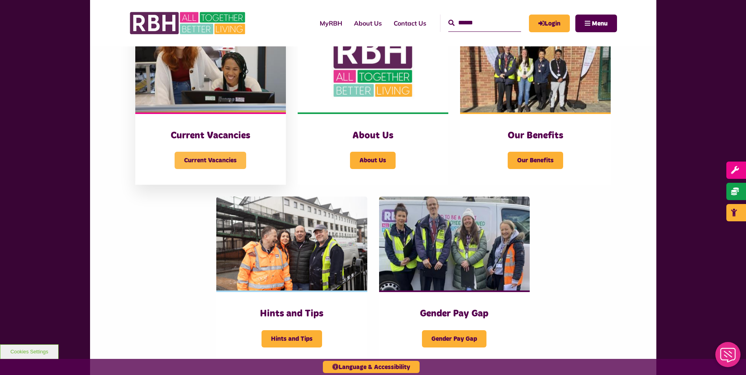 Image resolution: width=746 pixels, height=375 pixels. What do you see at coordinates (454, 244) in the screenshot?
I see `img: 391760240 1590016381793435 2179504426197536539 N` at bounding box center [454, 244].